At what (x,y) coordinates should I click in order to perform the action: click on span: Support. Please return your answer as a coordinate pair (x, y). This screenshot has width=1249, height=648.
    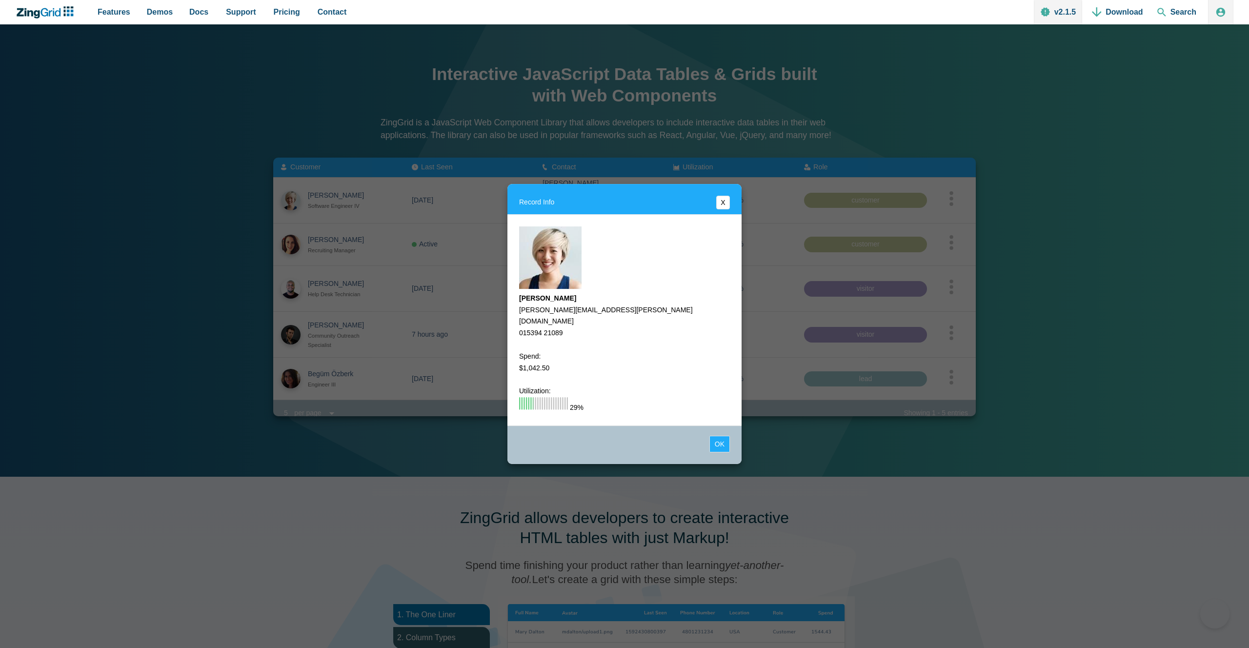
    Looking at the image, I should click on (241, 12).